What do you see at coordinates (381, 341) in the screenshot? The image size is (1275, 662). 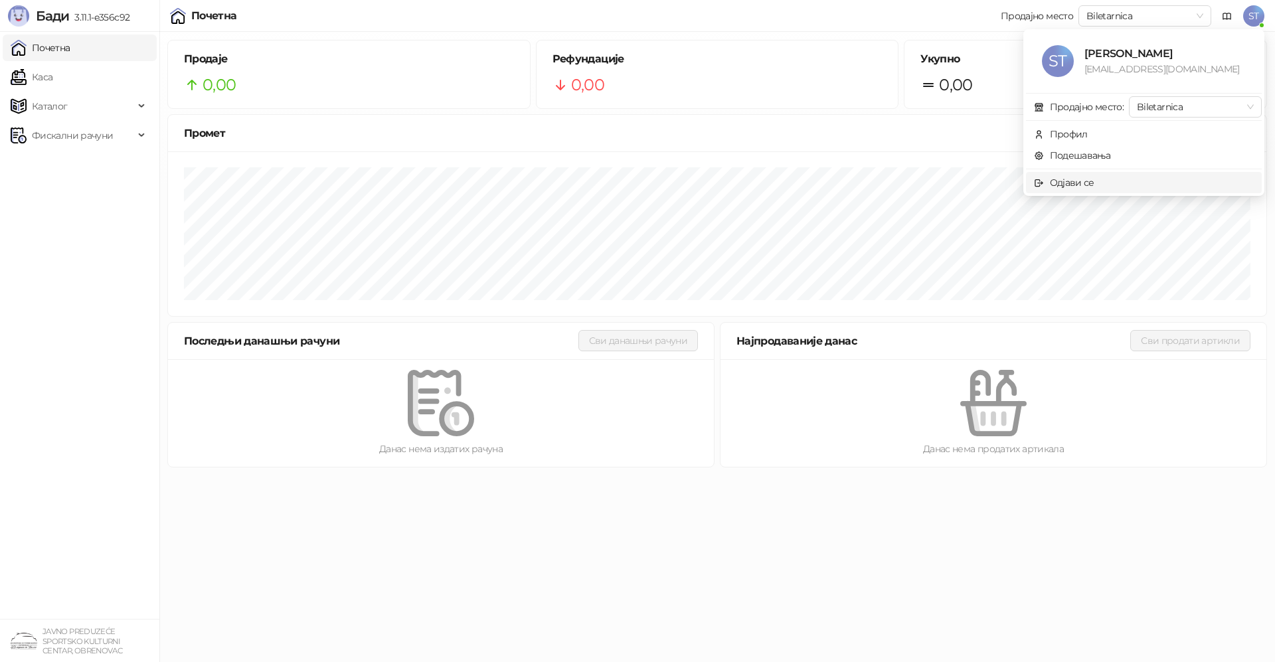 I see `div: Последњи данашњи рачуни` at bounding box center [381, 341].